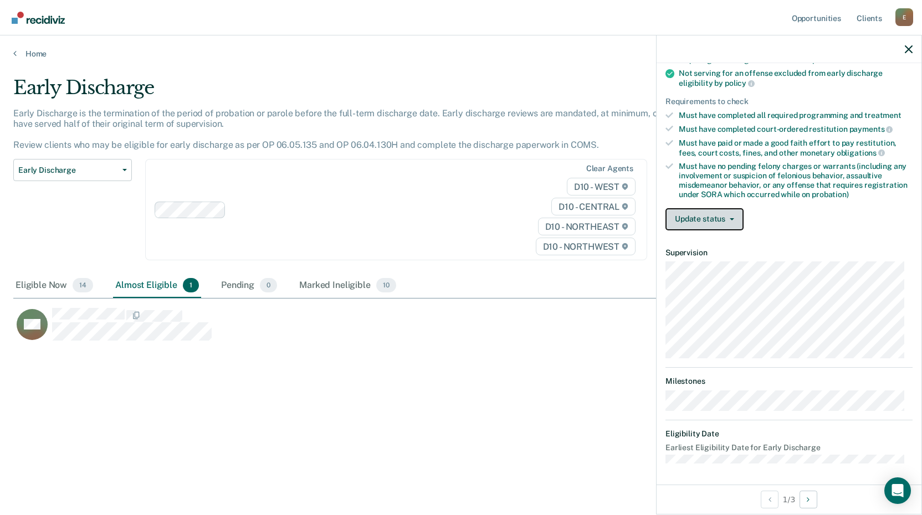  Describe the element at coordinates (789, 499) in the screenshot. I see `div: 1 / 3` at that location.